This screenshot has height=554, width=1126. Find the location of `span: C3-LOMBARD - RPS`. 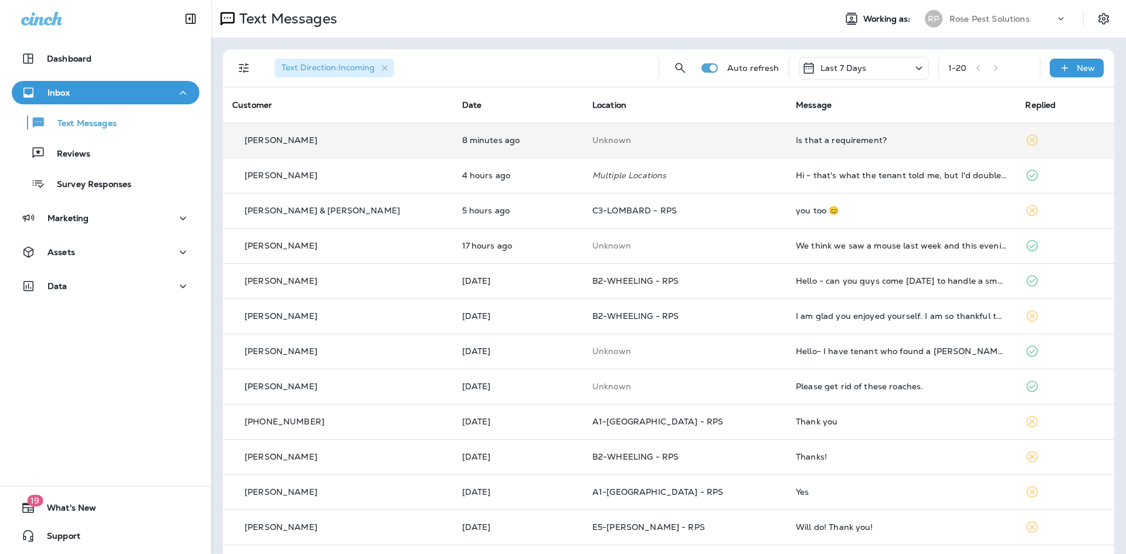

span: C3-LOMBARD - RPS is located at coordinates (635, 211).